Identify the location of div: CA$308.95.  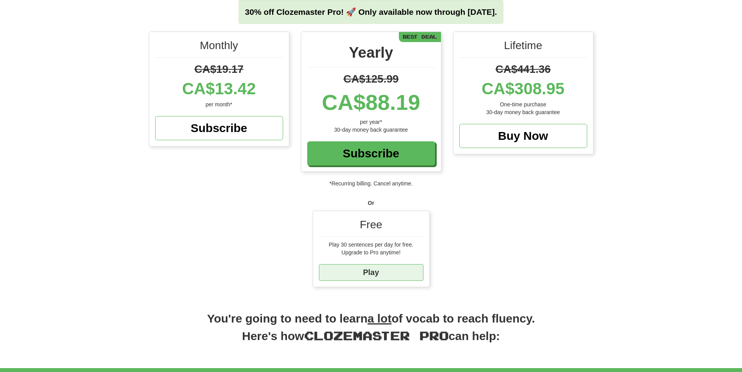
(523, 89).